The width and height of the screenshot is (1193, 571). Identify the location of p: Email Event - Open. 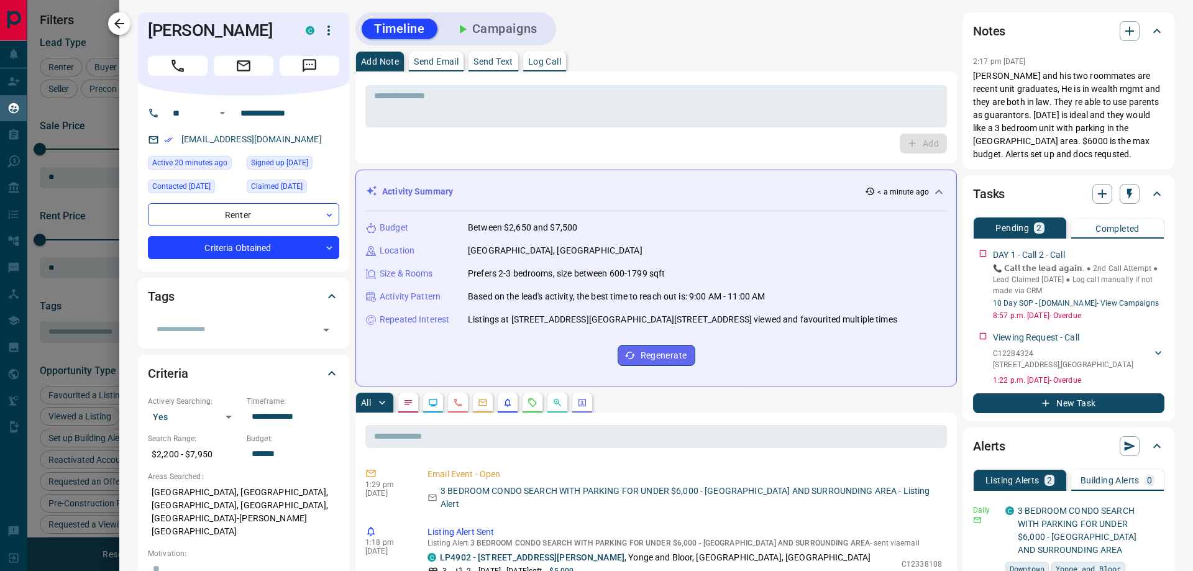
(685, 474).